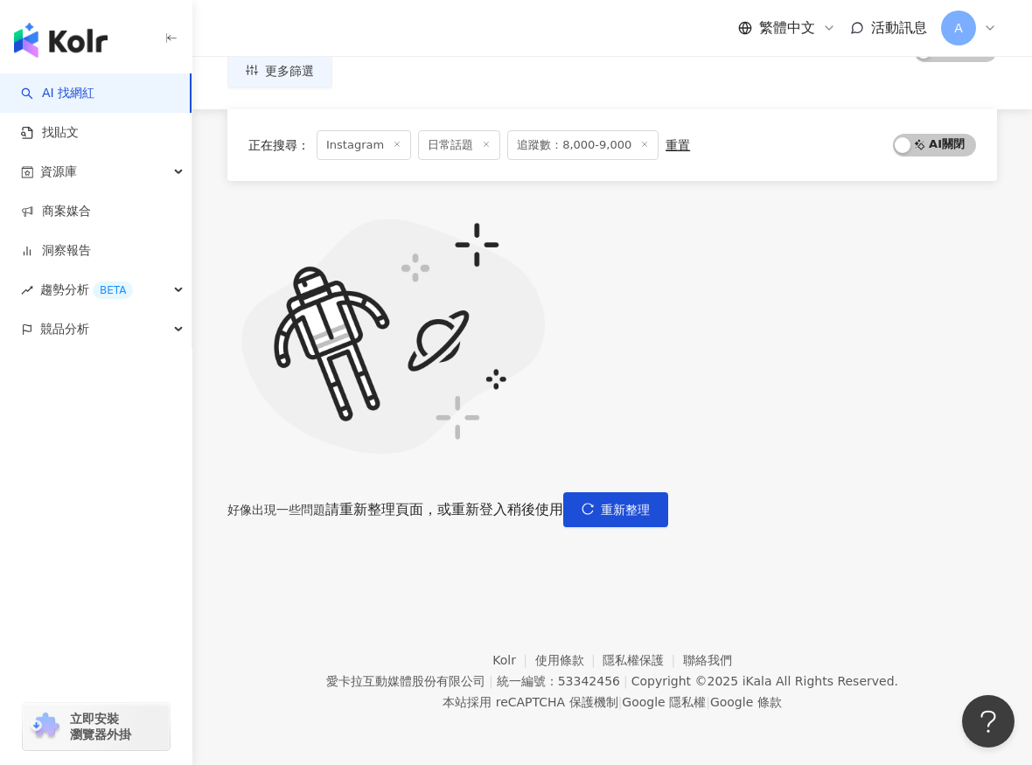 Image resolution: width=1032 pixels, height=765 pixels. What do you see at coordinates (444, 509) in the screenshot?
I see `span: 請重新整理頁面，或重新登入稍後使用` at bounding box center [444, 509].